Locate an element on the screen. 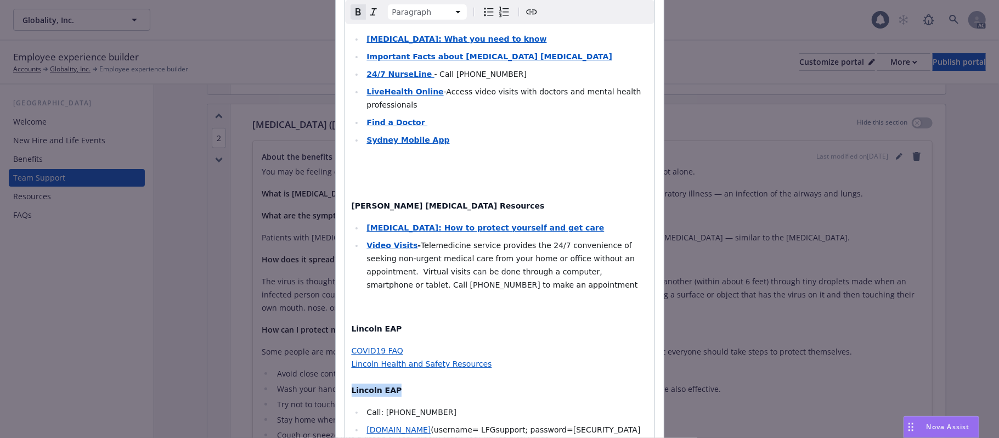 The height and width of the screenshot is (438, 999). a: COVID19 FAQ is located at coordinates (378, 351).